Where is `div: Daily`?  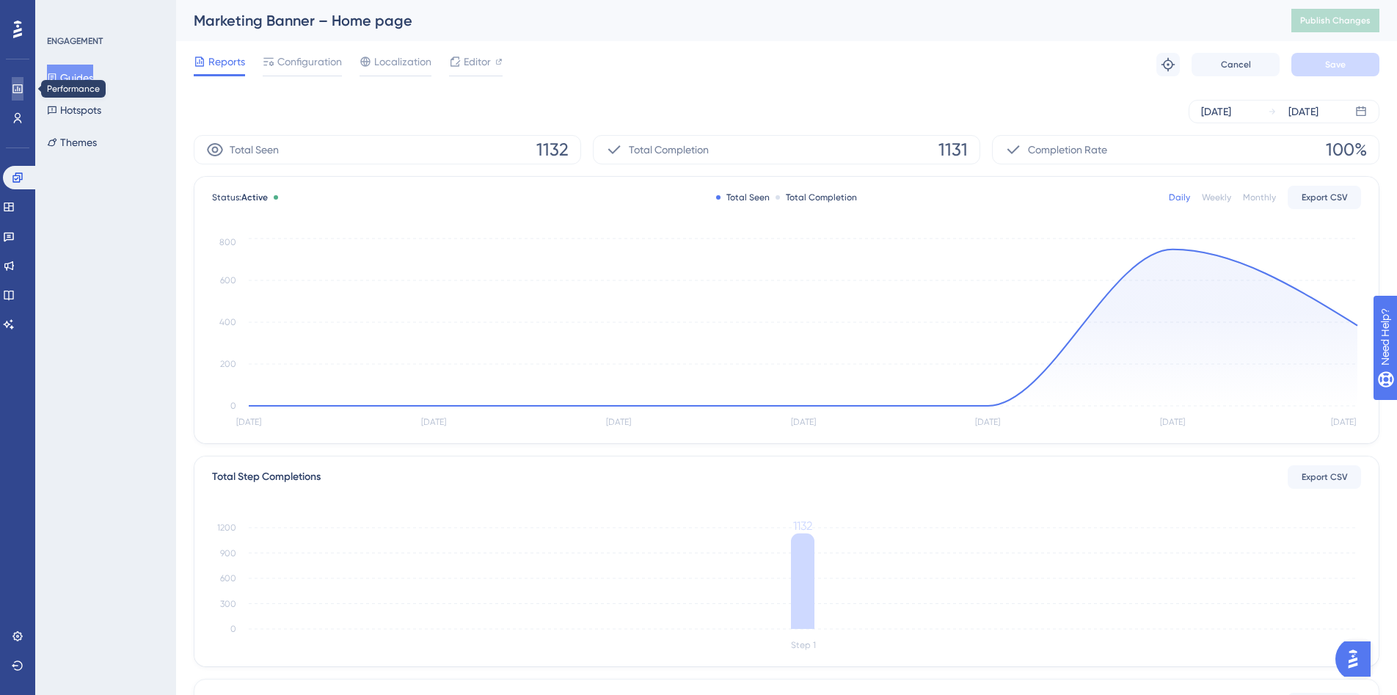 div: Daily is located at coordinates (1179, 197).